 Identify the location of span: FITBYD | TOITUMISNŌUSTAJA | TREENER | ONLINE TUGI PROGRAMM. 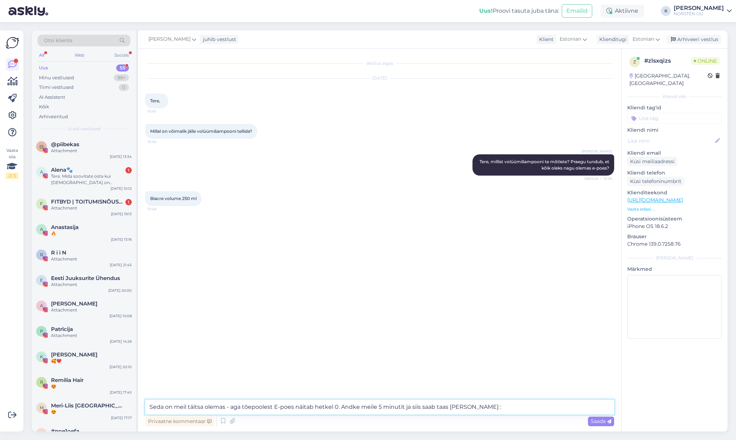
(88, 202).